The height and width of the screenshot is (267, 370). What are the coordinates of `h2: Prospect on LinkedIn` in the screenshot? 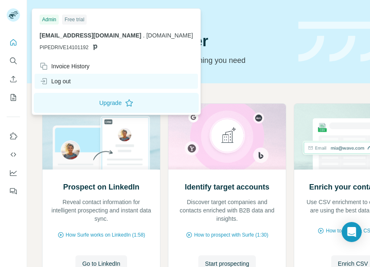 It's located at (101, 187).